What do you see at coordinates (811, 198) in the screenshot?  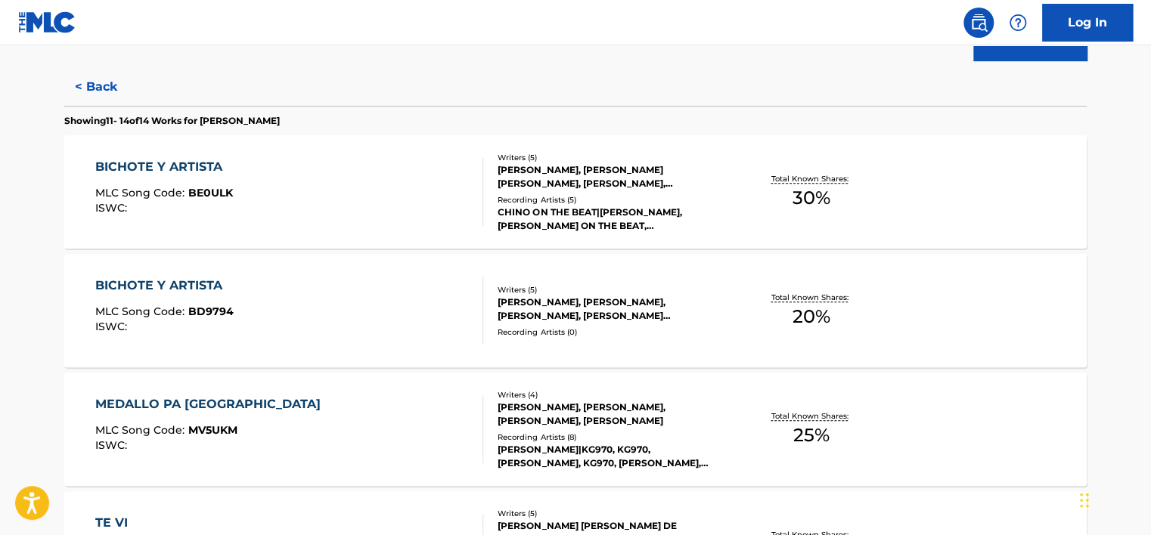 I see `span: 30 %` at bounding box center [811, 198].